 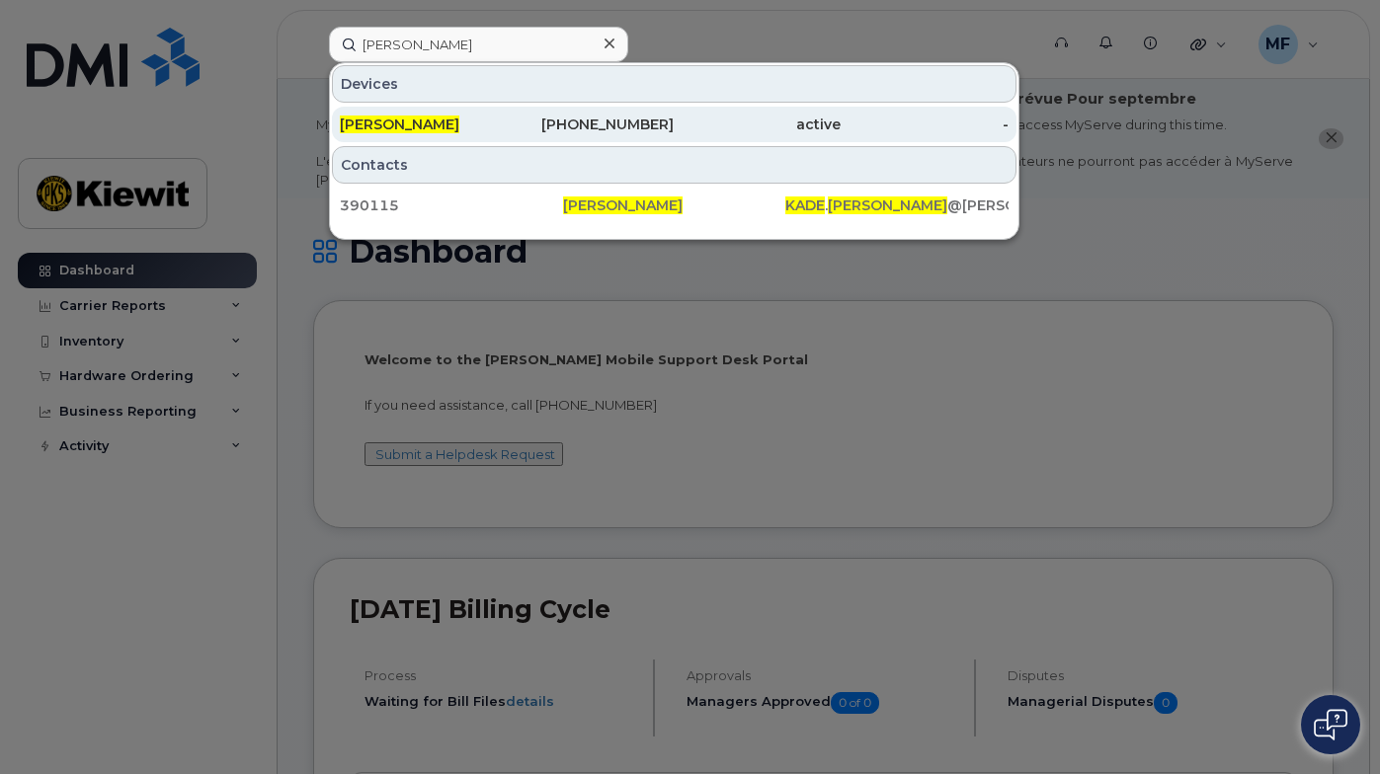 What do you see at coordinates (674, 165) in the screenshot?
I see `div: Contacts` at bounding box center [674, 165].